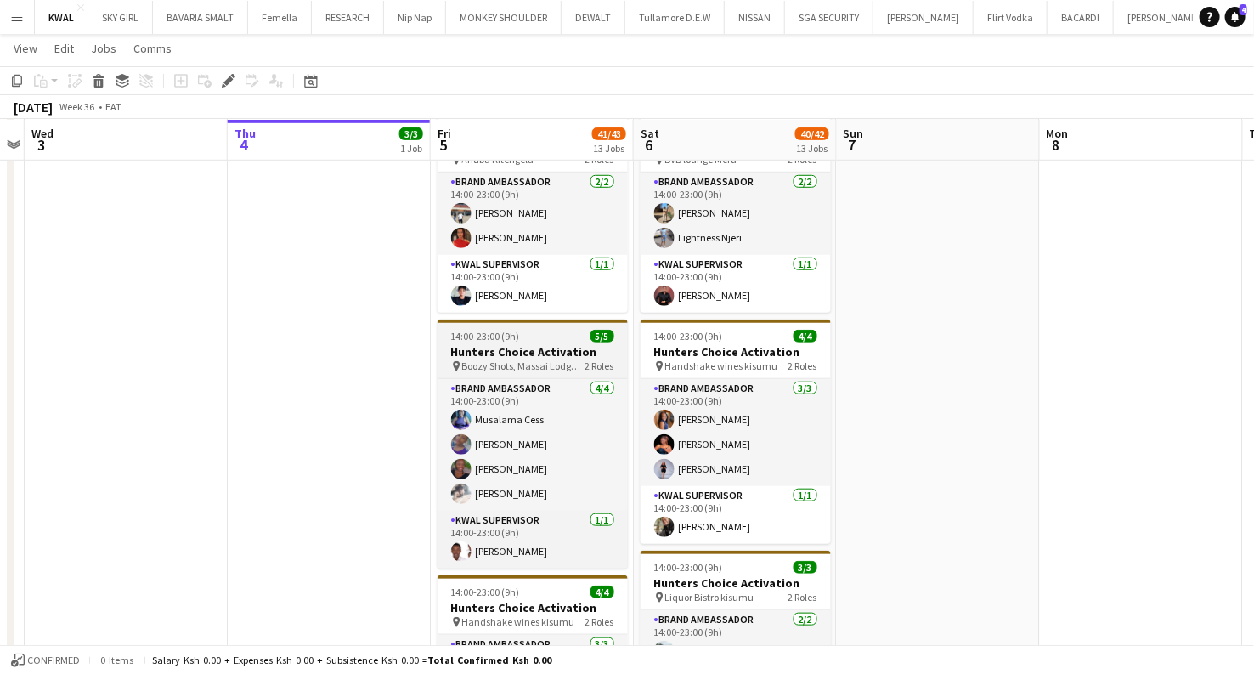 The height and width of the screenshot is (674, 1254). I want to click on div: 14:00-23:00 (9h)3/3Hunters Choice Activation Anuba Kitengela2 RolesBrand Ambassador2/214:00-23:00..., so click(533, 212).